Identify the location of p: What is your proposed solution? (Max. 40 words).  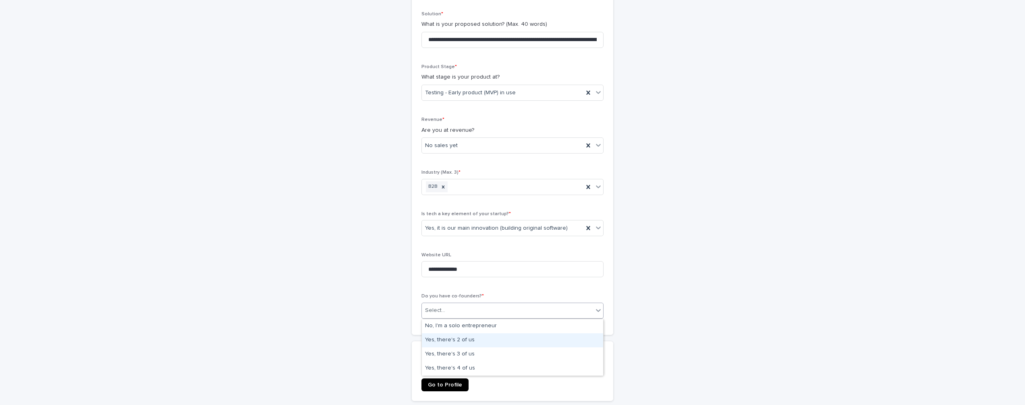
(512, 24).